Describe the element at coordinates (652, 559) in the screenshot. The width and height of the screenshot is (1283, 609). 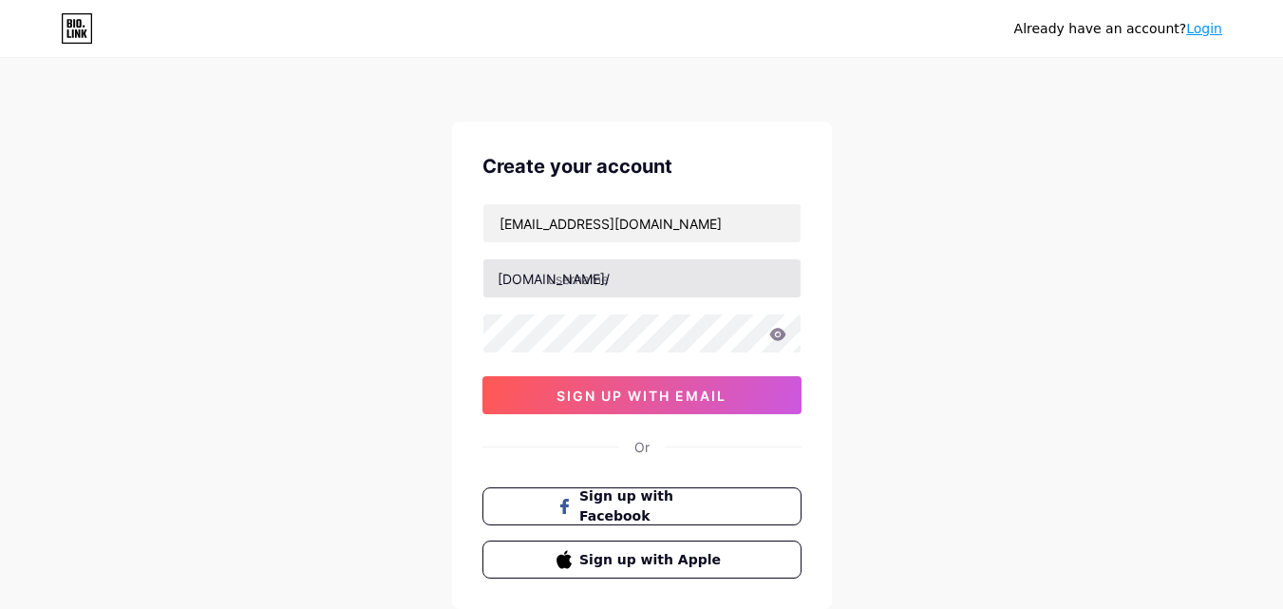
I see `span: Sign up with Apple` at that location.